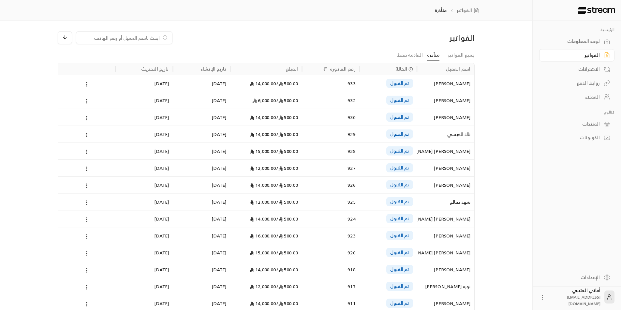  I want to click on div: 918, so click(331, 270).